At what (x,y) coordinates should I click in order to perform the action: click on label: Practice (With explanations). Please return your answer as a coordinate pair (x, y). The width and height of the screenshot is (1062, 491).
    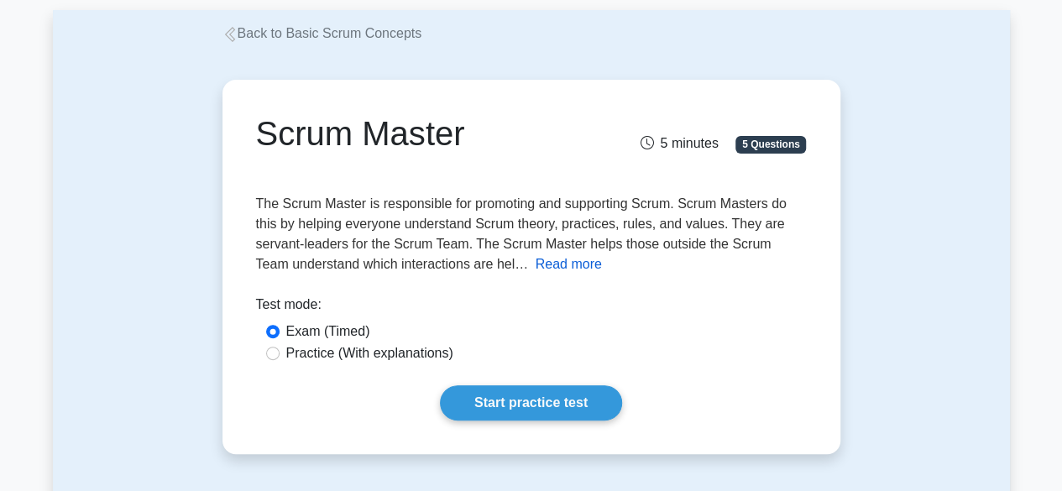
    Looking at the image, I should click on (370, 354).